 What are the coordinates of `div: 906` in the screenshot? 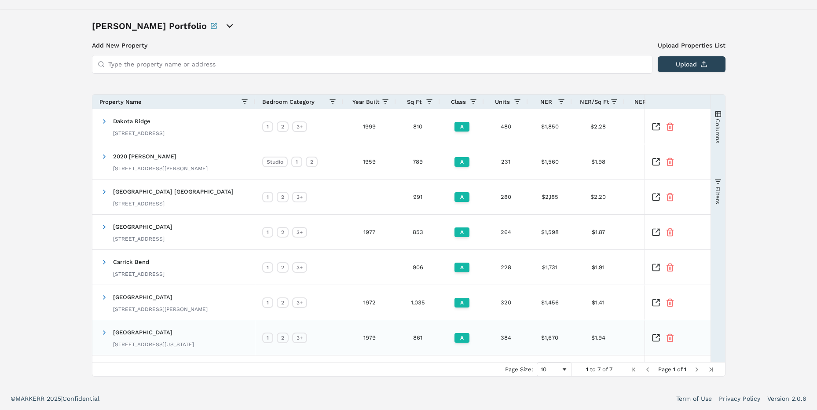 It's located at (418, 267).